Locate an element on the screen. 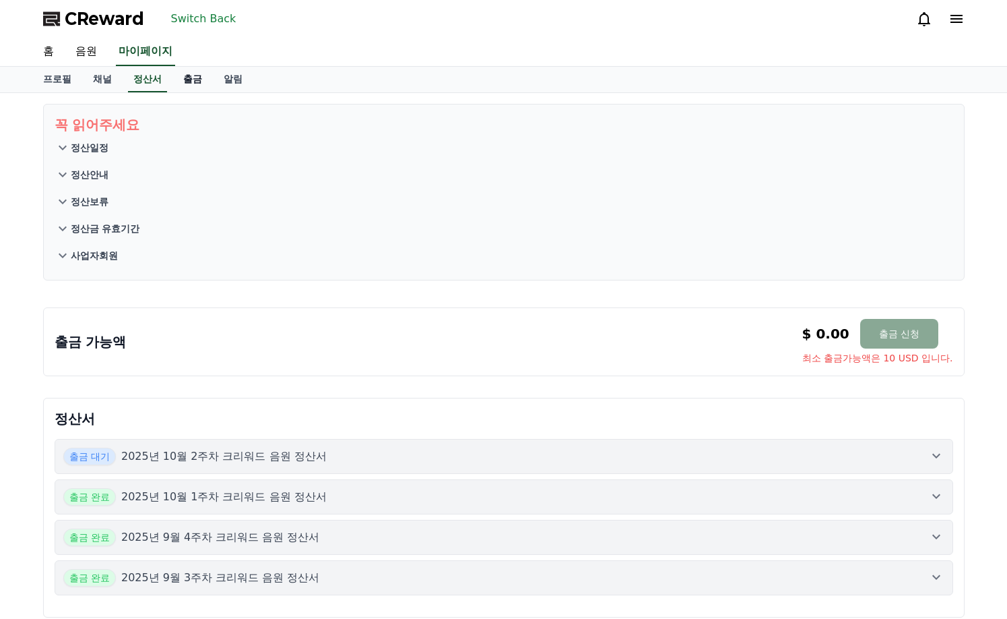  p: 2025년 9월 4주차 크리워드 음원 정산서 is located at coordinates (220, 537).